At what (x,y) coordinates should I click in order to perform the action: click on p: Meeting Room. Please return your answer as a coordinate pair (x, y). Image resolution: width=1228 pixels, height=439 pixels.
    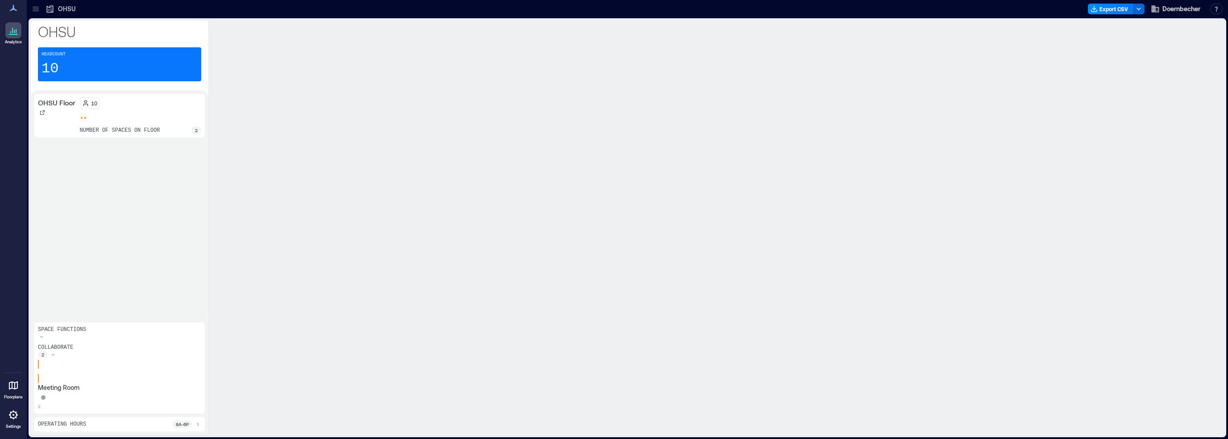
    Looking at the image, I should click on (120, 387).